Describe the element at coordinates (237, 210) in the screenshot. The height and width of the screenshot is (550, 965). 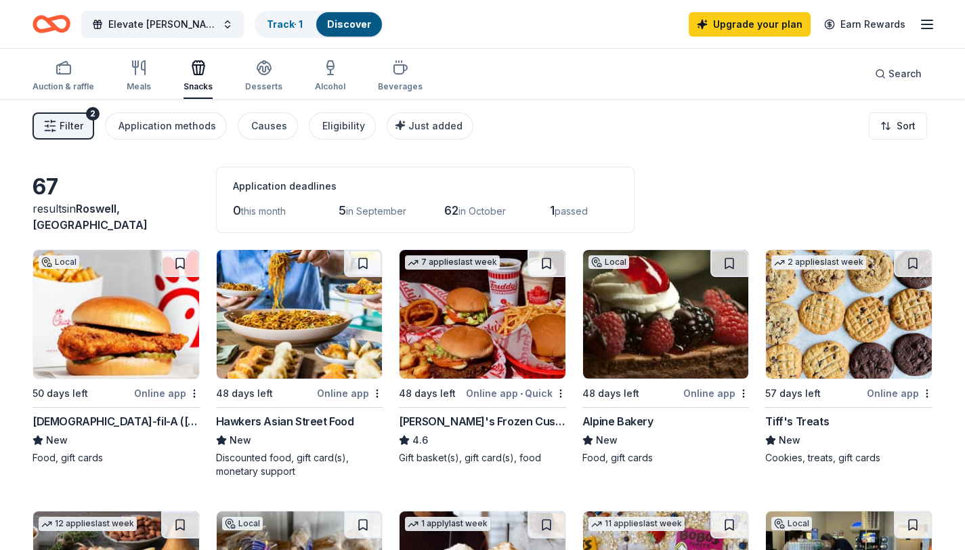
I see `span: 0` at that location.